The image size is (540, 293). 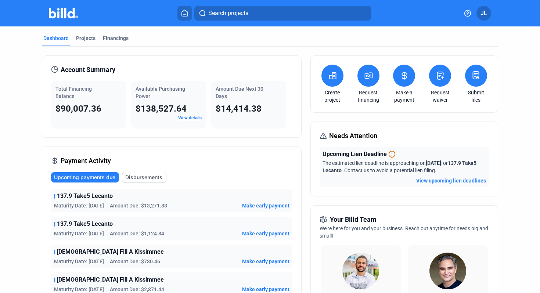 What do you see at coordinates (484, 13) in the screenshot?
I see `button: JL` at bounding box center [484, 13].